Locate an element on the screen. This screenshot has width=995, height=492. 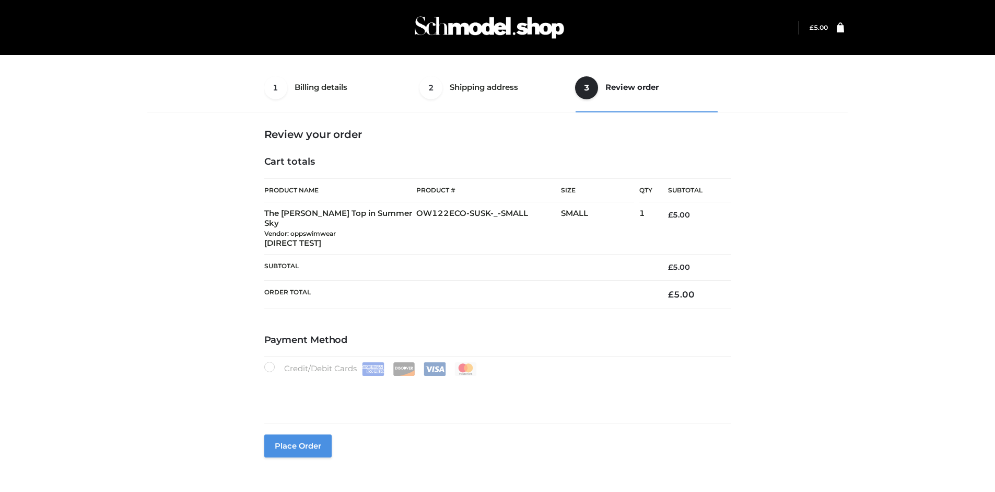
button: Place order is located at coordinates (298, 446).